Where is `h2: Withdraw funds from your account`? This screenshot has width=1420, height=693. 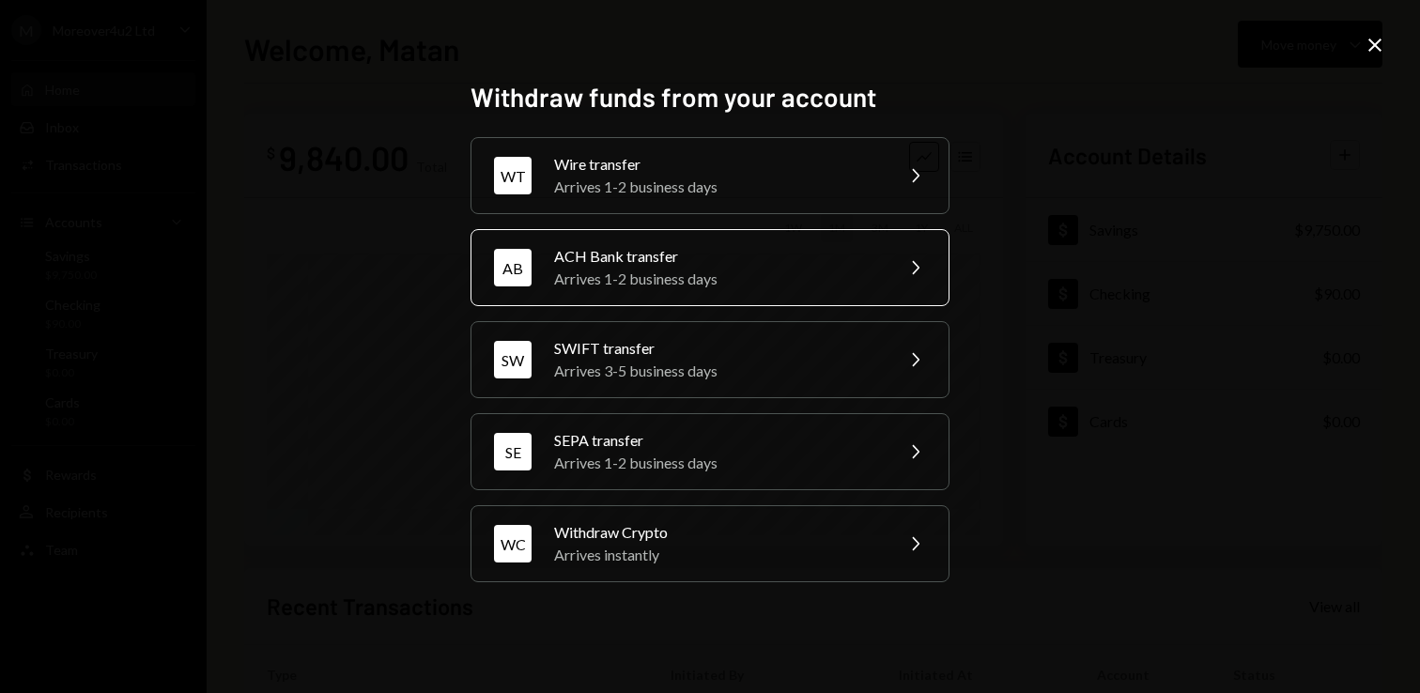 h2: Withdraw funds from your account is located at coordinates (710, 97).